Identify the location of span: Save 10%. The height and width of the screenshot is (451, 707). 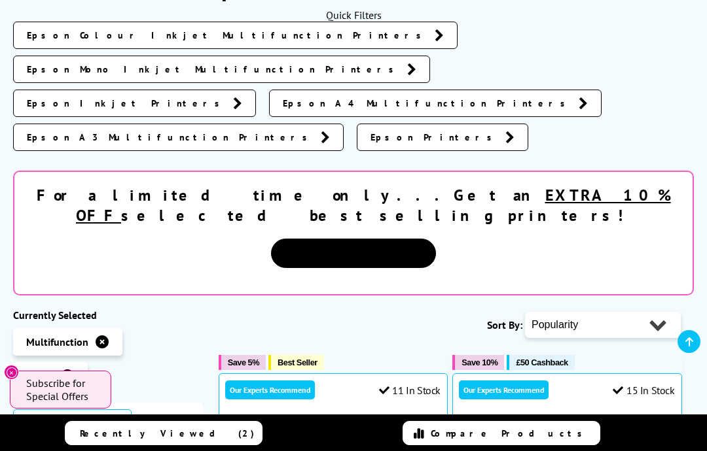
(479, 362).